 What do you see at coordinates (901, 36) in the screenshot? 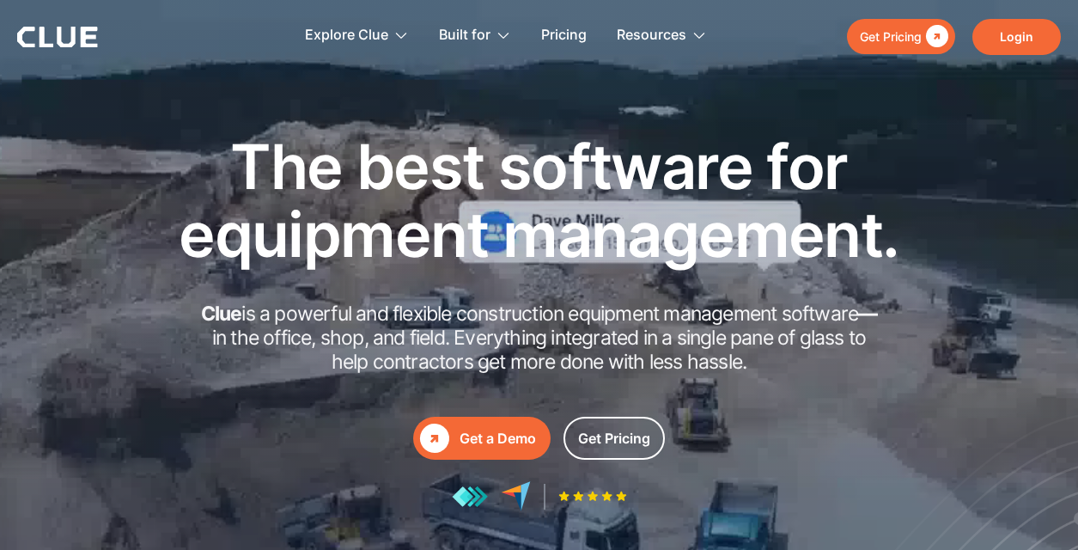
I see `a: Get Pricing` at bounding box center [901, 36].